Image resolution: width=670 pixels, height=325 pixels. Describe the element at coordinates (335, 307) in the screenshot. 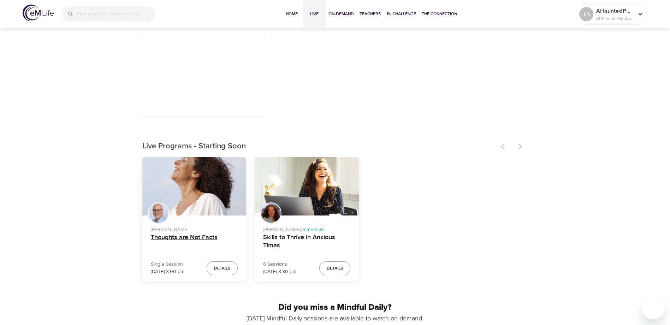

I see `p: Did you miss a Mindful Daily?` at that location.